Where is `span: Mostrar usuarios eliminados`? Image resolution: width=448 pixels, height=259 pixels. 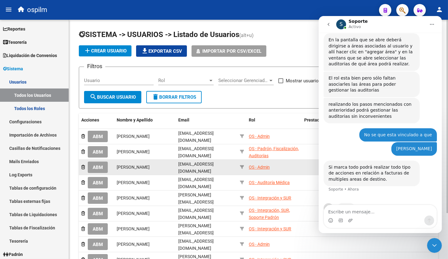 span: Mostrar usuarios eliminados is located at coordinates (316, 81).